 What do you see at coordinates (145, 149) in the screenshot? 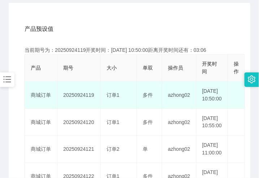
I see `span: 单` at bounding box center [145, 149].